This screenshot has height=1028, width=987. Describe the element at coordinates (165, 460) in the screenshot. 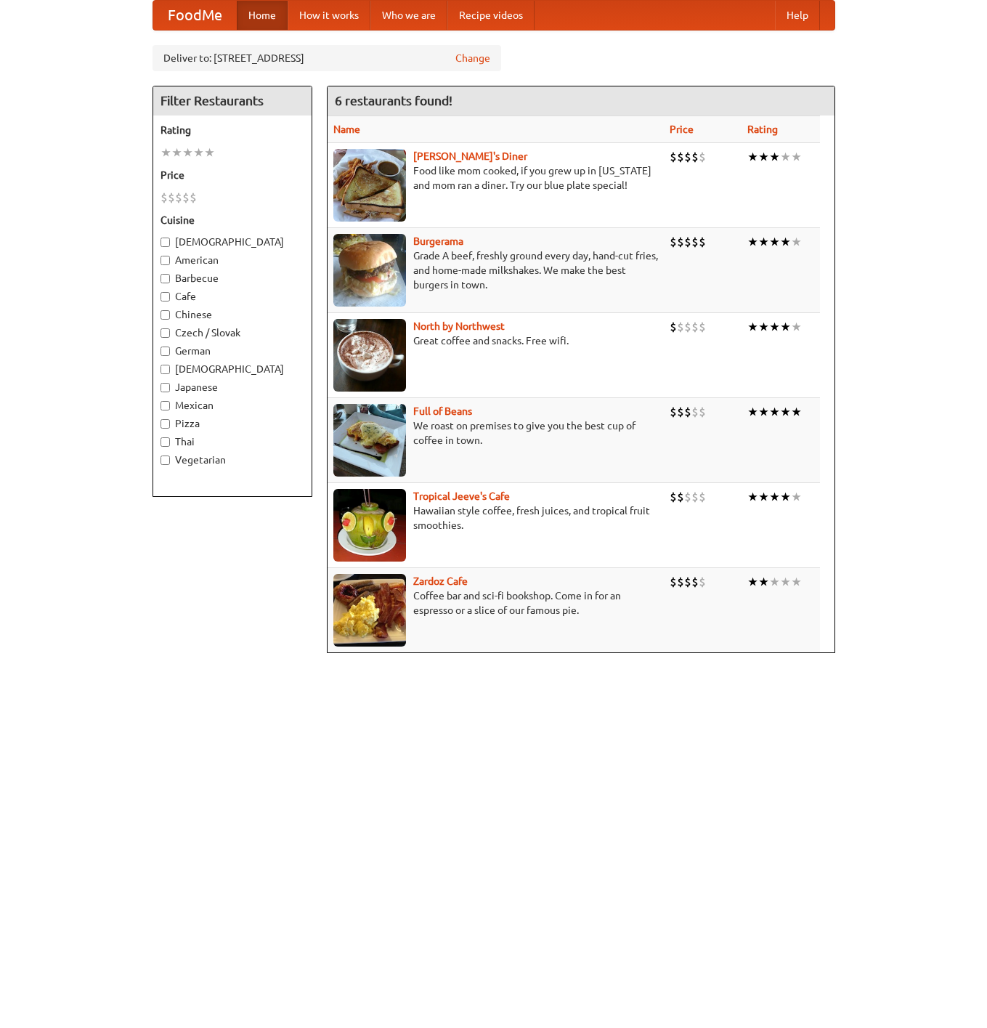

I see `input: Vegetarian` at that location.